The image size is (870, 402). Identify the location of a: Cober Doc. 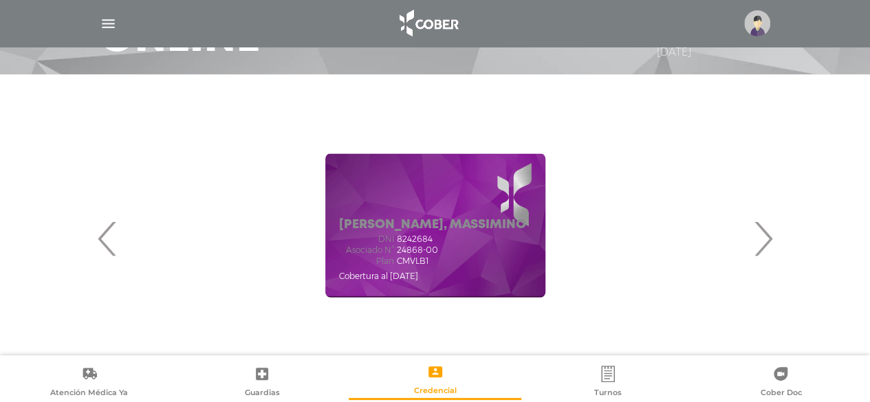
(781, 383).